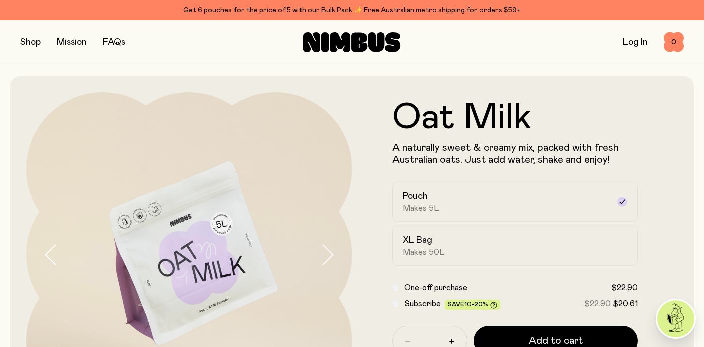 The width and height of the screenshot is (704, 347). I want to click on img: agent, so click(676, 319).